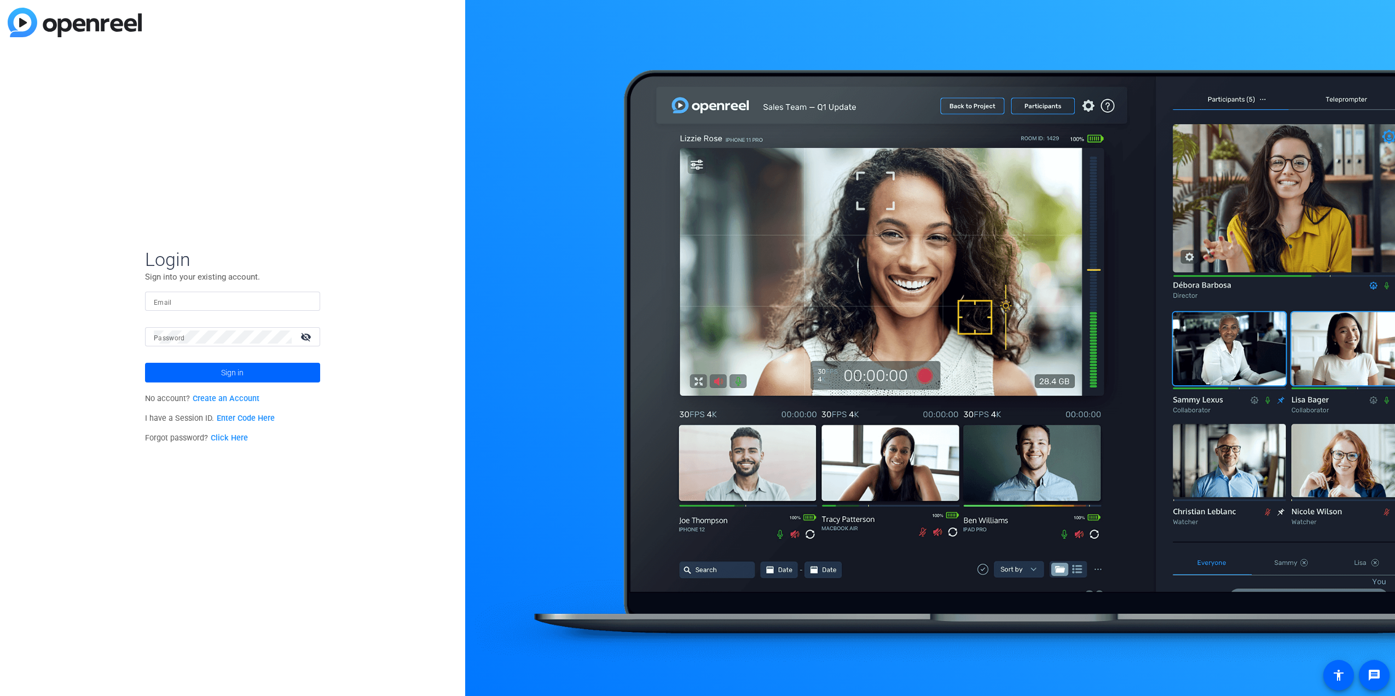 This screenshot has height=696, width=1395. What do you see at coordinates (1339, 676) in the screenshot?
I see `mat-icon: accessibility` at bounding box center [1339, 676].